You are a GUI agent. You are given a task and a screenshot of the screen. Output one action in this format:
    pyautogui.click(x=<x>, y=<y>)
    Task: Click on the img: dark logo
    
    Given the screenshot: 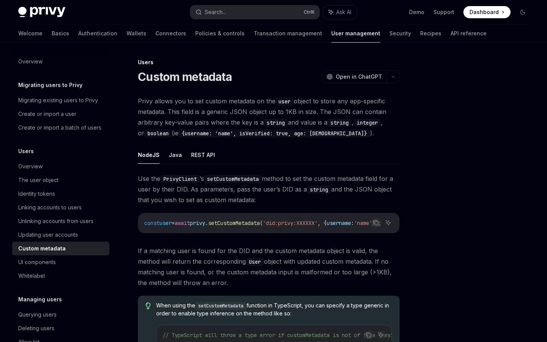 What is the action you would take?
    pyautogui.click(x=42, y=12)
    